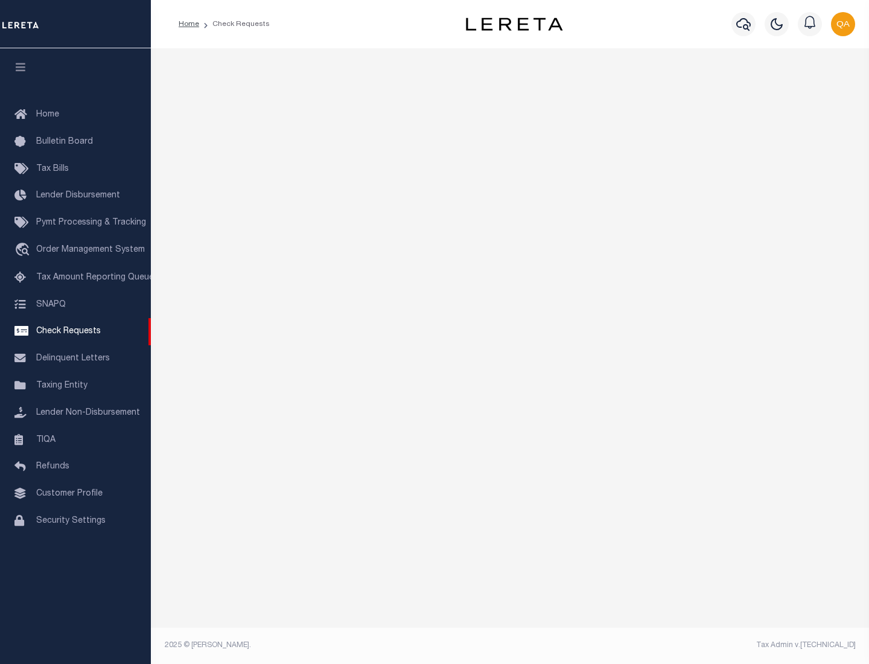 The image size is (869, 664). What do you see at coordinates (189, 24) in the screenshot?
I see `a: Home` at bounding box center [189, 24].